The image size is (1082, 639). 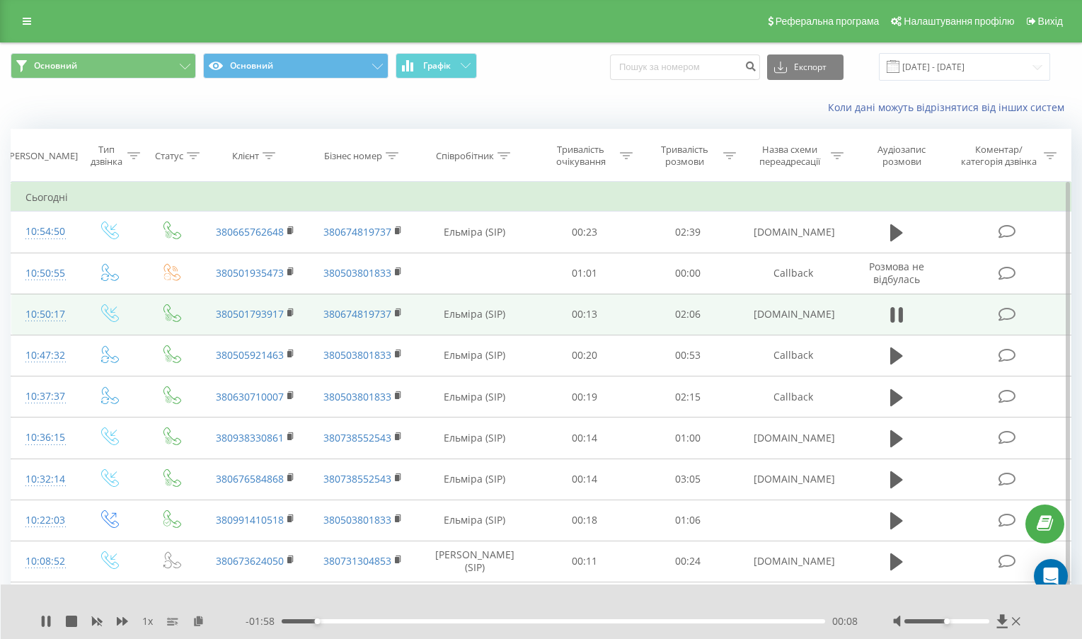 I want to click on span: Налаштування профілю, so click(x=959, y=21).